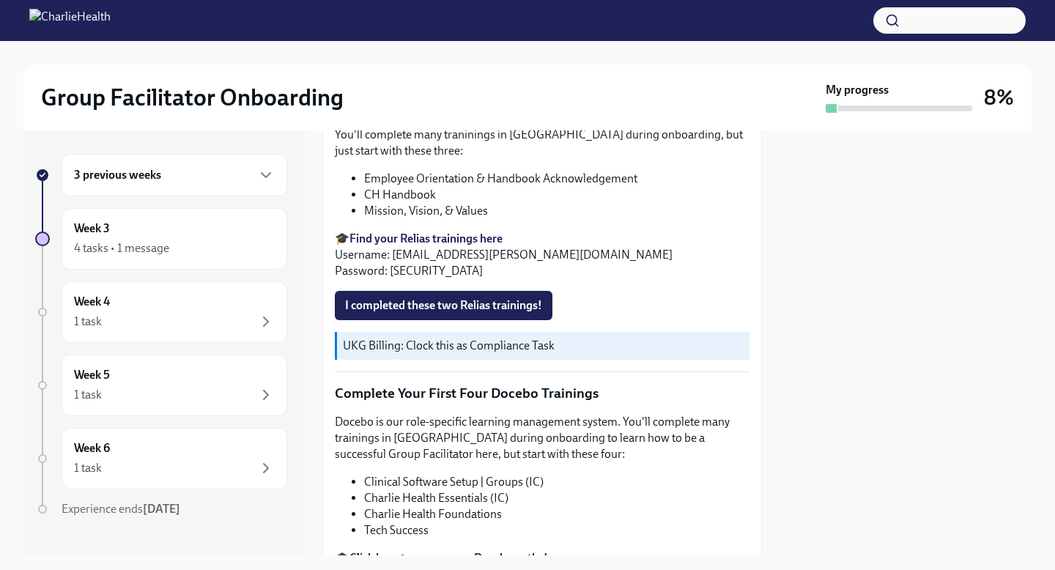  Describe the element at coordinates (557, 514) in the screenshot. I see `li: Charlie Health Foundations` at that location.